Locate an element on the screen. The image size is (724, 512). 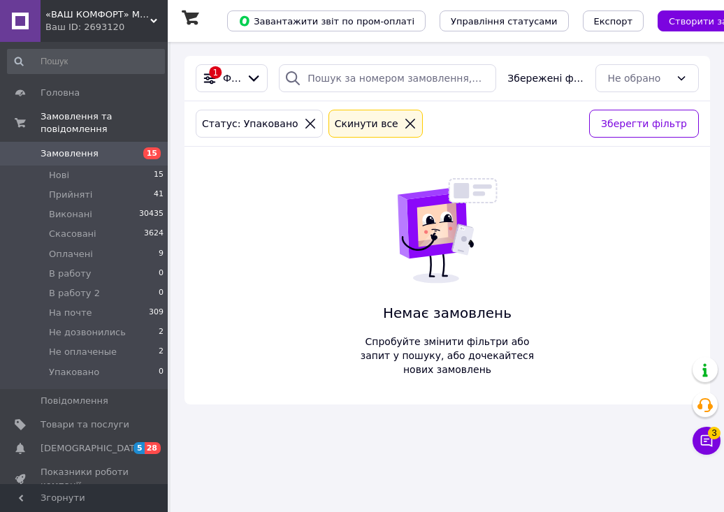
span: Немає замовлень is located at coordinates (447, 313).